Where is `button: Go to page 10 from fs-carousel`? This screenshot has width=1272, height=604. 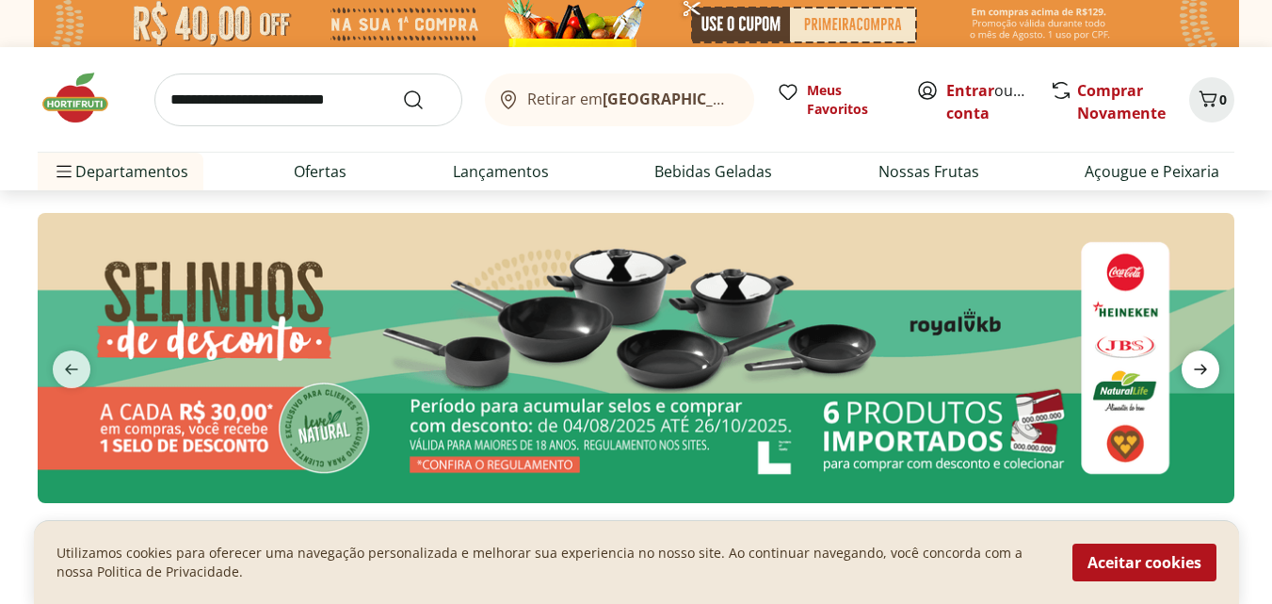
button: Go to page 10 from fs-carousel is located at coordinates (710, 541).